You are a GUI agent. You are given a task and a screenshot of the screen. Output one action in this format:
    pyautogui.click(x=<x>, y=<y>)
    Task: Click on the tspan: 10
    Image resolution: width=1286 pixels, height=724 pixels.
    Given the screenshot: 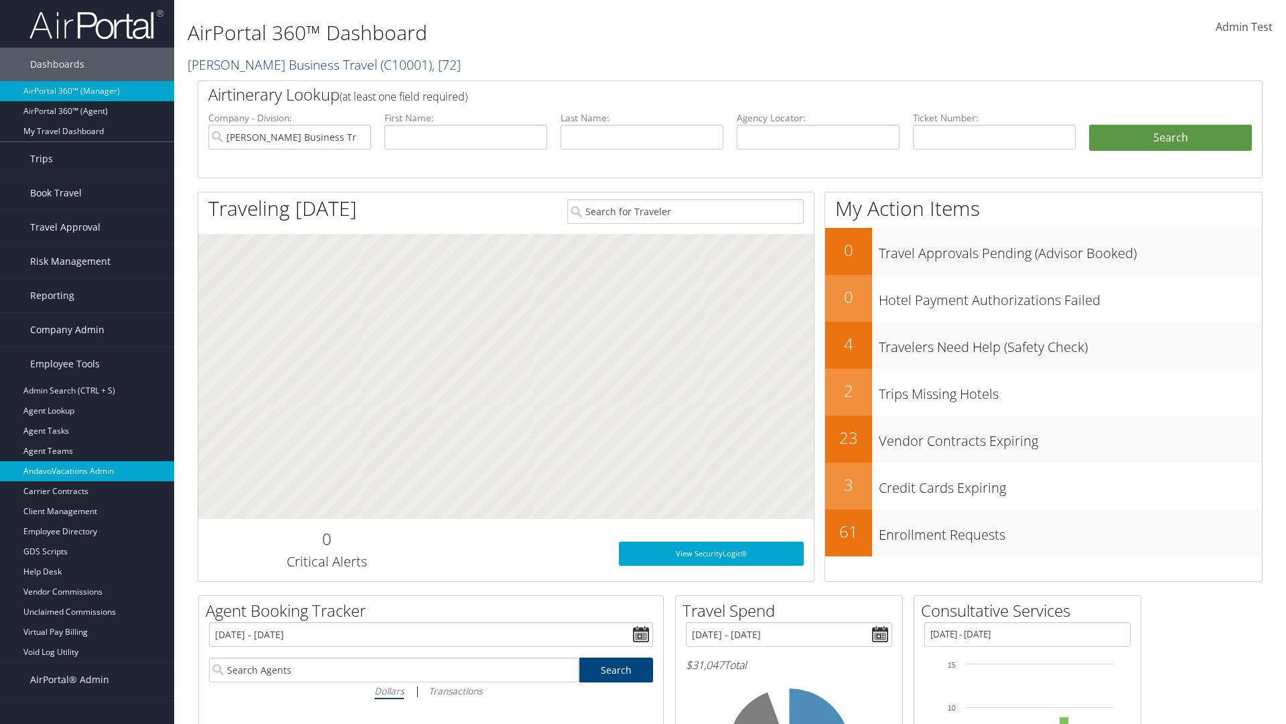 What is the action you would take?
    pyautogui.click(x=952, y=707)
    